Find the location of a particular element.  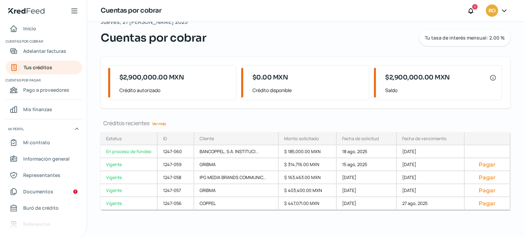

div: 1247-057 is located at coordinates (176, 191).